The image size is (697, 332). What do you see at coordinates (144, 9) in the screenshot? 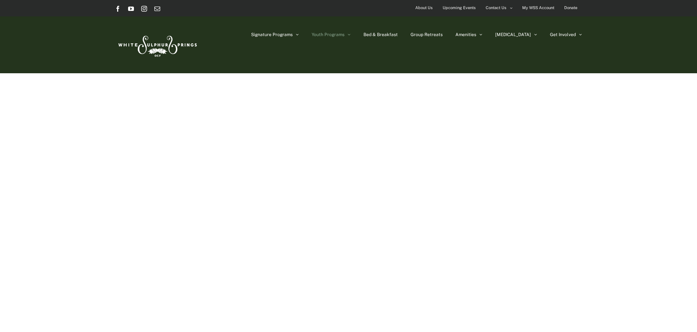
I see `a: Instagram` at bounding box center [144, 9].